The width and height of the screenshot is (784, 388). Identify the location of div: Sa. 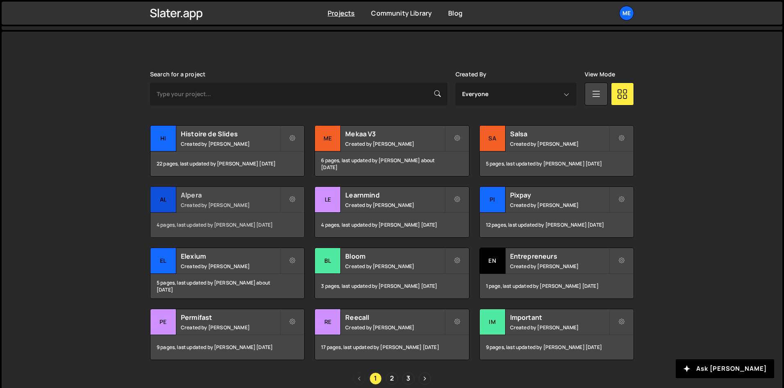
(493, 138).